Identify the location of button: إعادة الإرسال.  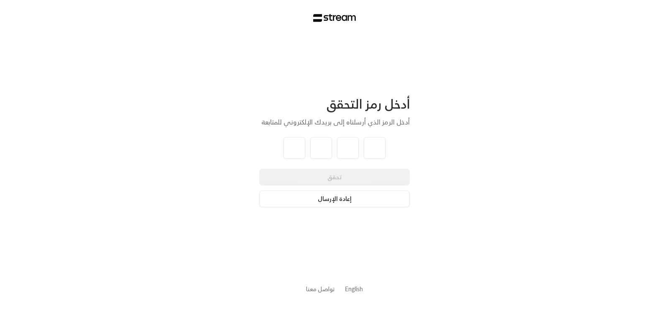
(334, 199).